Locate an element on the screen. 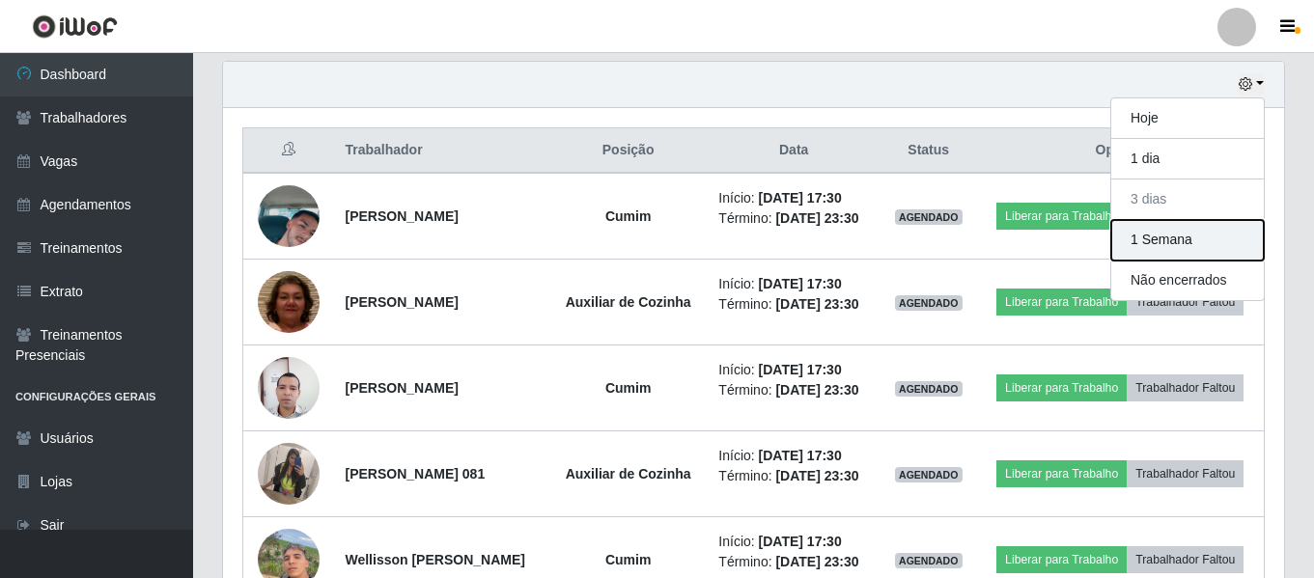 Image resolution: width=1314 pixels, height=578 pixels. img: CoreUI Logo is located at coordinates (74, 26).